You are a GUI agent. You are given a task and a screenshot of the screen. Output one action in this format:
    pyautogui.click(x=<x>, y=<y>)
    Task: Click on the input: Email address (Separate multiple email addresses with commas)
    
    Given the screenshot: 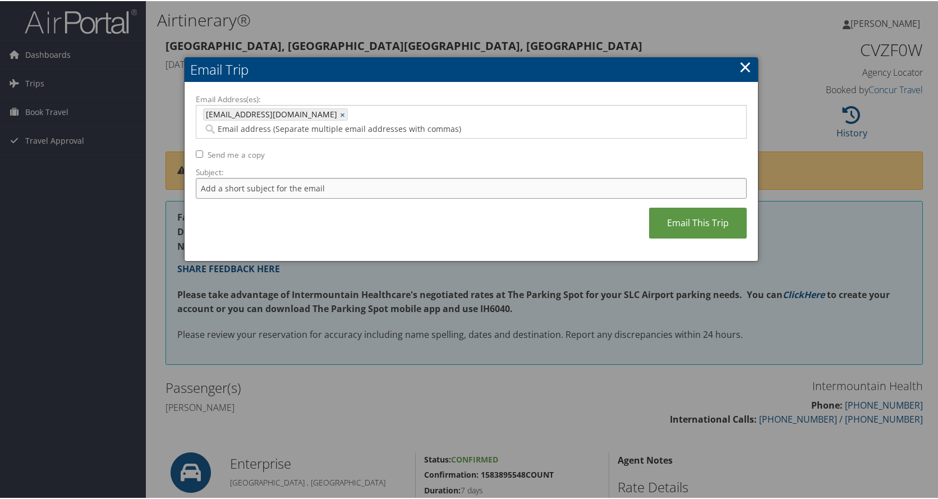 What is the action you would take?
    pyautogui.click(x=410, y=128)
    